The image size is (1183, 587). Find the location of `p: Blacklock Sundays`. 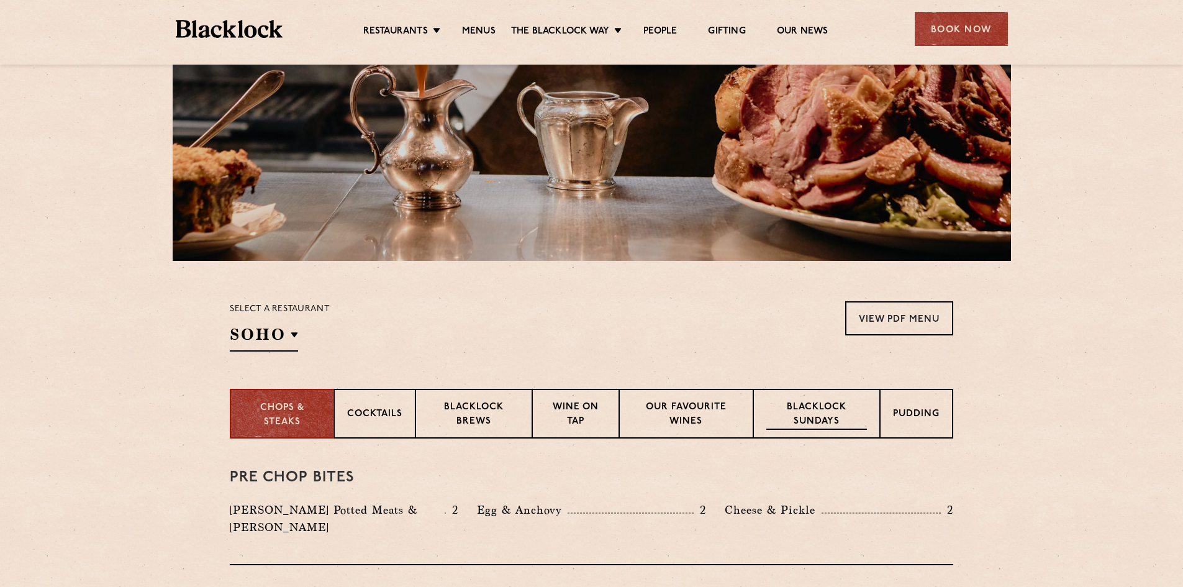

p: Blacklock Sundays is located at coordinates (817, 415).